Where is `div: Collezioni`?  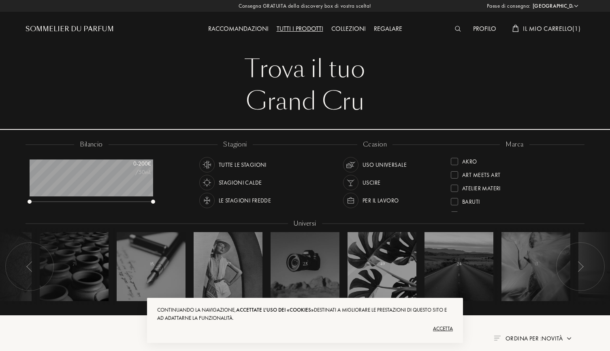 div: Collezioni is located at coordinates (349, 29).